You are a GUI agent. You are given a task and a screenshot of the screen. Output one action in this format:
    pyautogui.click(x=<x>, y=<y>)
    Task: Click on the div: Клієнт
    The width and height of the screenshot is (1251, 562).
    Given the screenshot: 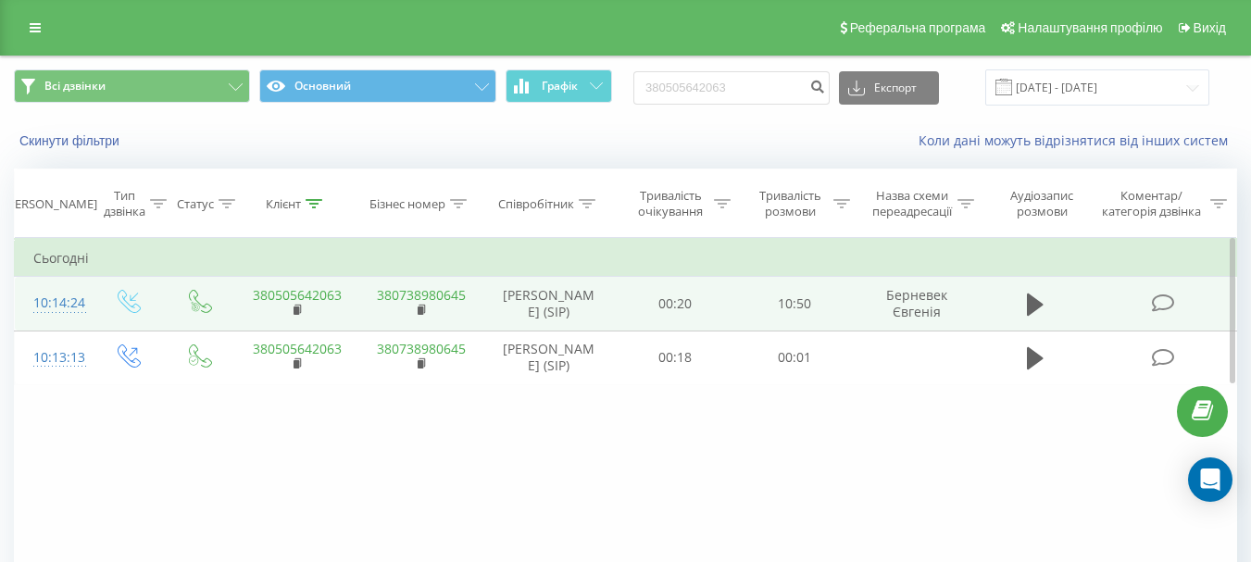 What is the action you would take?
    pyautogui.click(x=283, y=204)
    